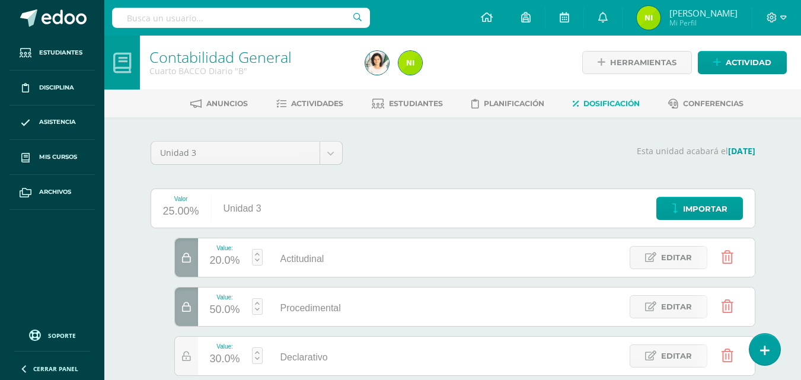  I want to click on div: 20.0%, so click(225, 261).